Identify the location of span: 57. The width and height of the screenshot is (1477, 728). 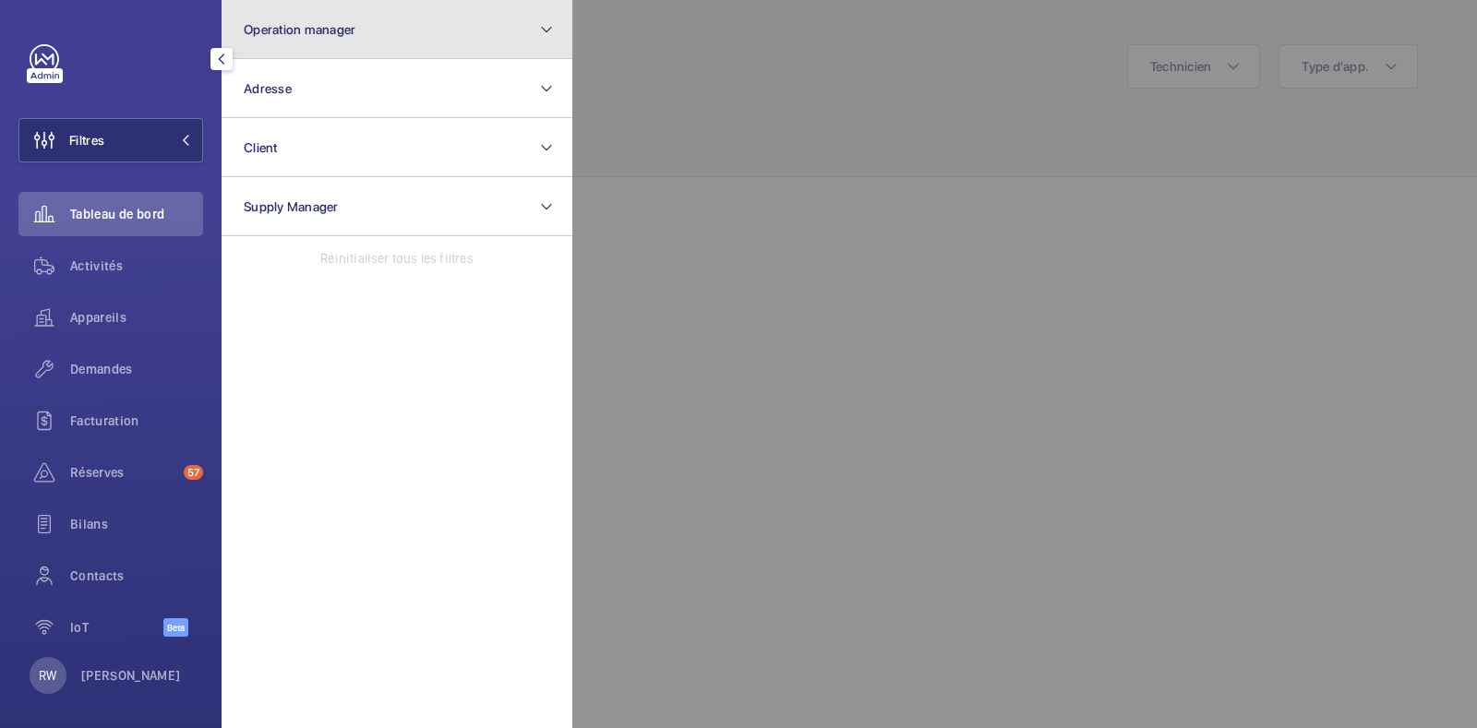
(193, 473).